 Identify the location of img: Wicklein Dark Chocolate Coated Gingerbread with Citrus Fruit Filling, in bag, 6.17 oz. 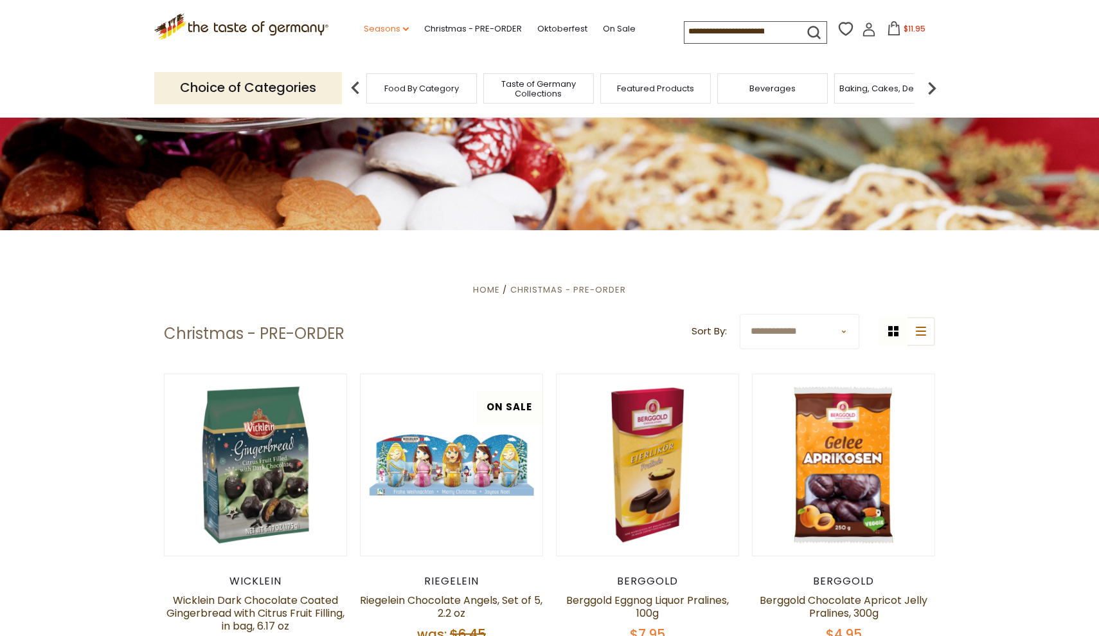
(255, 465).